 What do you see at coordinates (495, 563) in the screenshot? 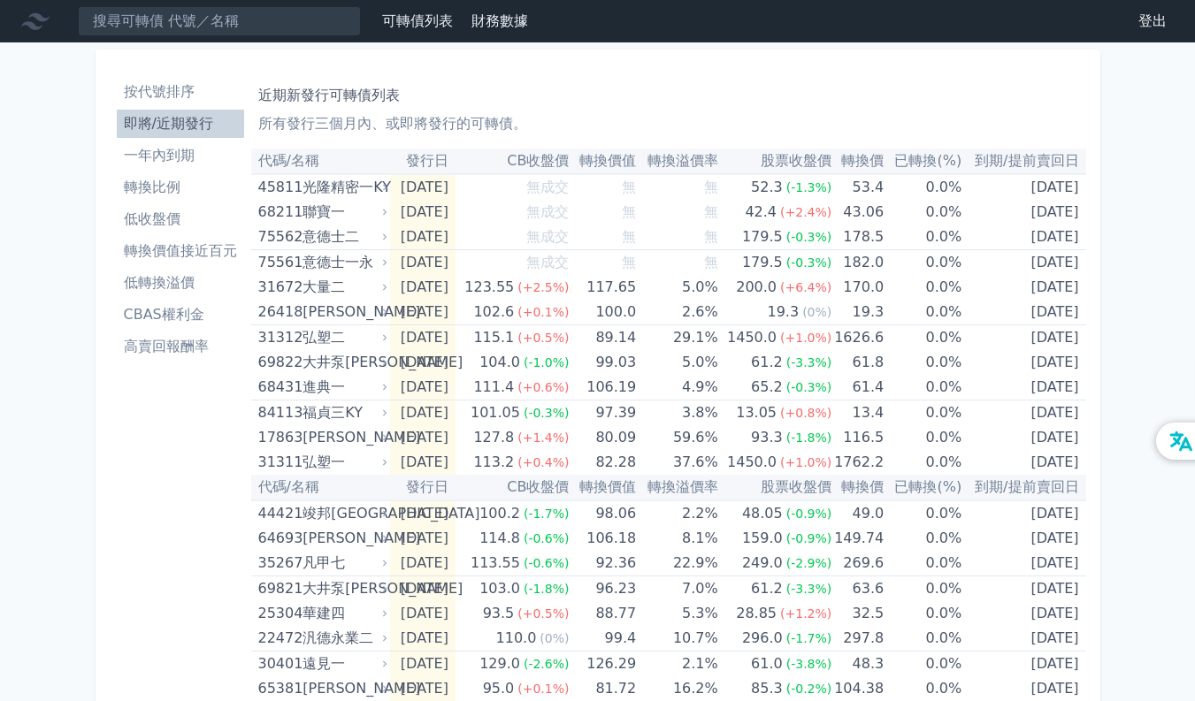
I see `div: 113.55` at bounding box center [495, 563].